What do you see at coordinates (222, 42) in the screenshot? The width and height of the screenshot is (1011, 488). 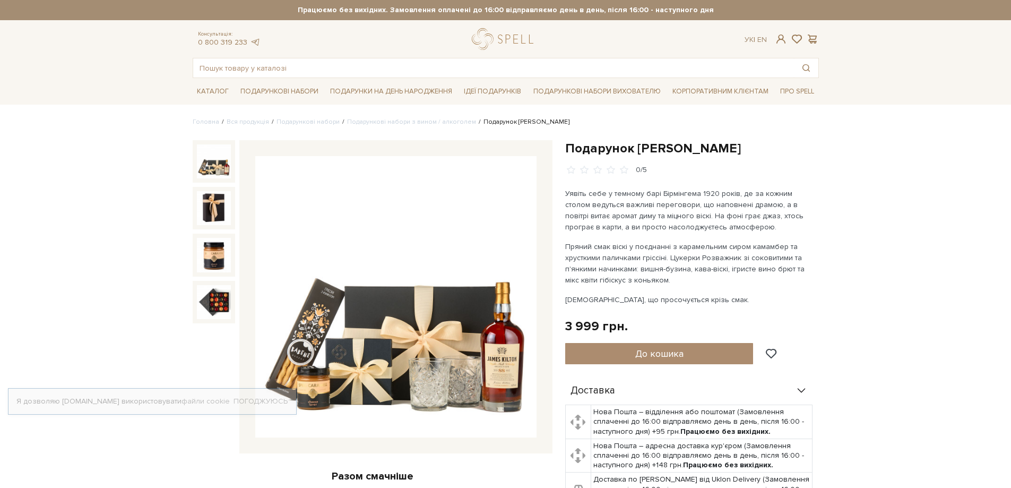 I see `a: 0 800 319 233` at bounding box center [222, 42].